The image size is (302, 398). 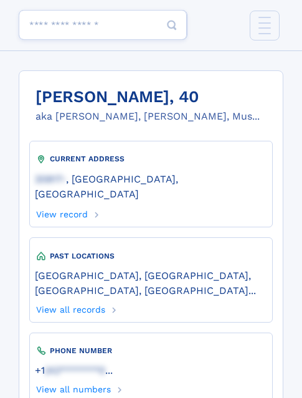 What do you see at coordinates (50, 179) in the screenshot?
I see `span: 20817-` at bounding box center [50, 179].